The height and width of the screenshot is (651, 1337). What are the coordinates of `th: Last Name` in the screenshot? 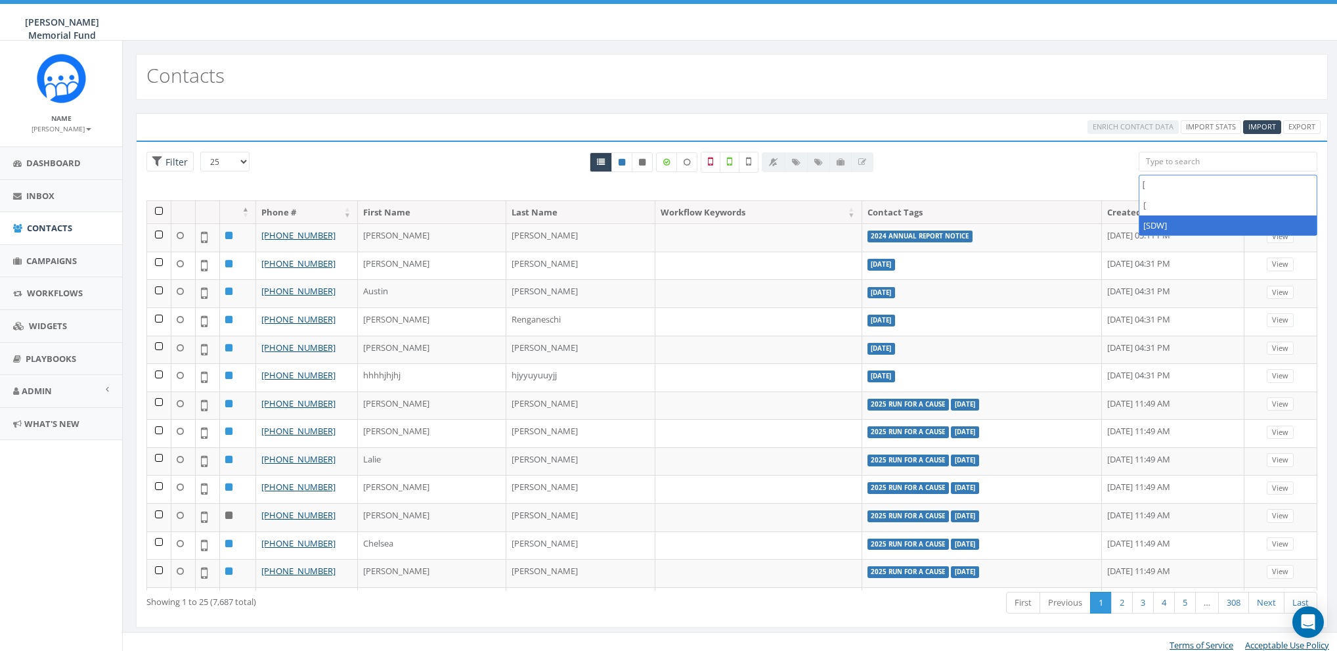 It's located at (581, 212).